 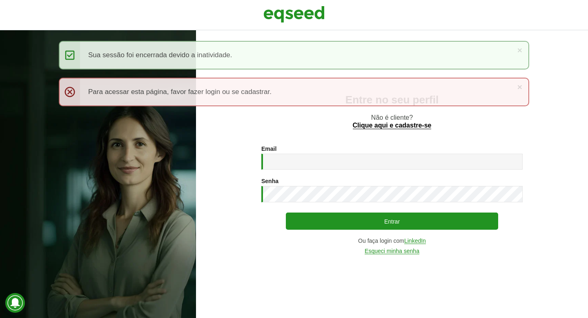 What do you see at coordinates (294, 92) in the screenshot?
I see `div: Para acessar esta página, favor fazer login ou se cadastrar.` at bounding box center [294, 92].